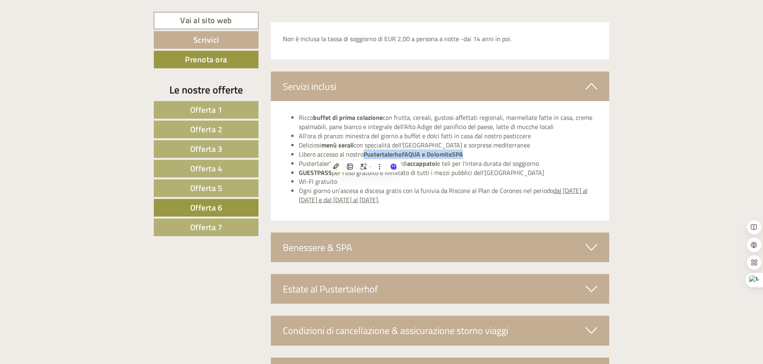  What do you see at coordinates (440, 247) in the screenshot?
I see `div: Benessere & SPA` at bounding box center [440, 247].